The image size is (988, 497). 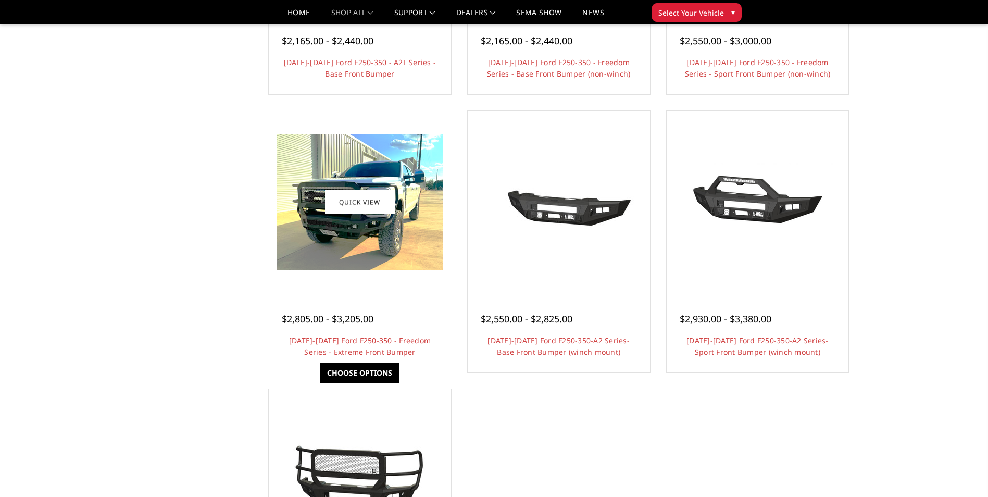 What do you see at coordinates (328, 319) in the screenshot?
I see `span: $2,805.00 - $3,205.00` at bounding box center [328, 319].